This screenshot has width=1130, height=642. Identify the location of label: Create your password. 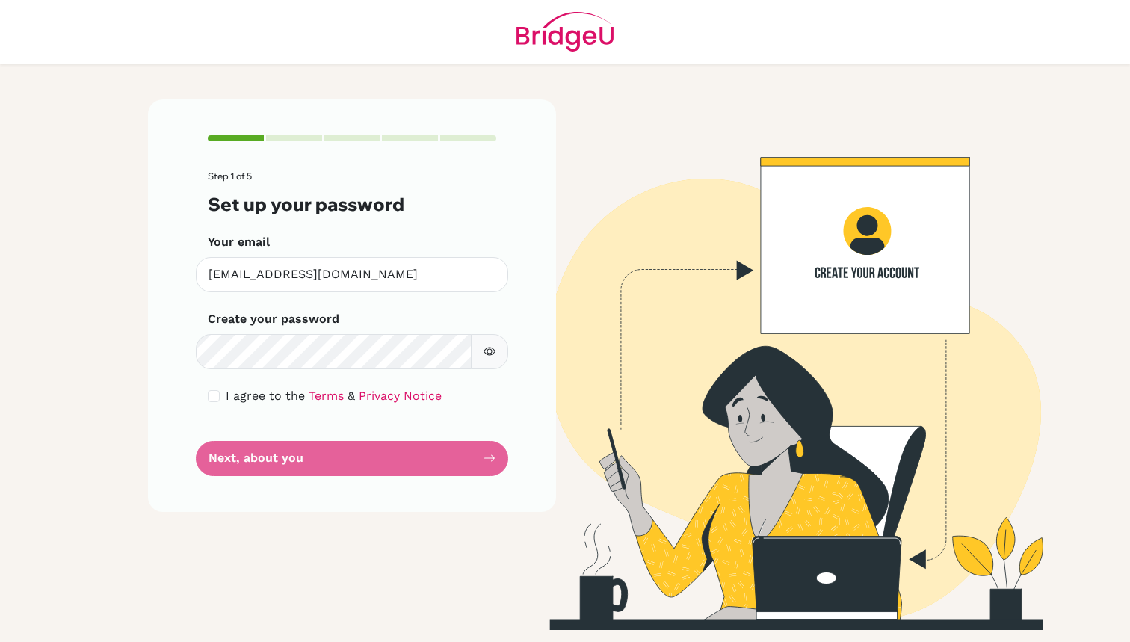
(273, 319).